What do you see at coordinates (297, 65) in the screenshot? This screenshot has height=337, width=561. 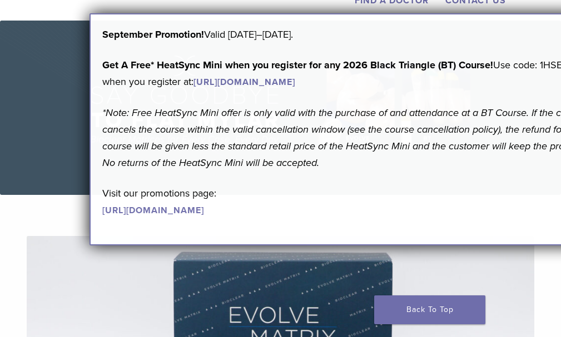 I see `strong: Get A Free* HeatSync Mini when you register for any 2026 Black Triangle (BT) Course!` at bounding box center [297, 65].